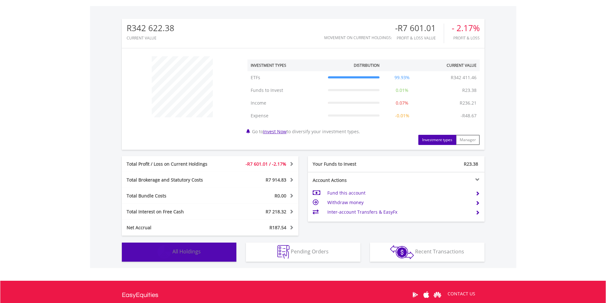 The width and height of the screenshot is (606, 303). Describe the element at coordinates (427, 252) in the screenshot. I see `button: Recent Transactions` at that location.